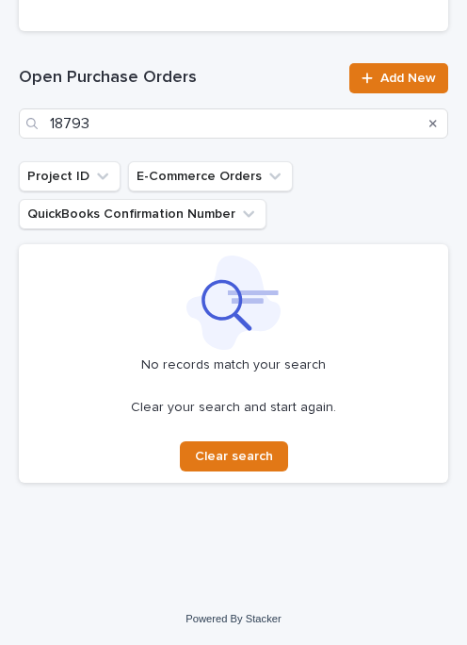 The image size is (467, 645). I want to click on input: Search, so click(234, 123).